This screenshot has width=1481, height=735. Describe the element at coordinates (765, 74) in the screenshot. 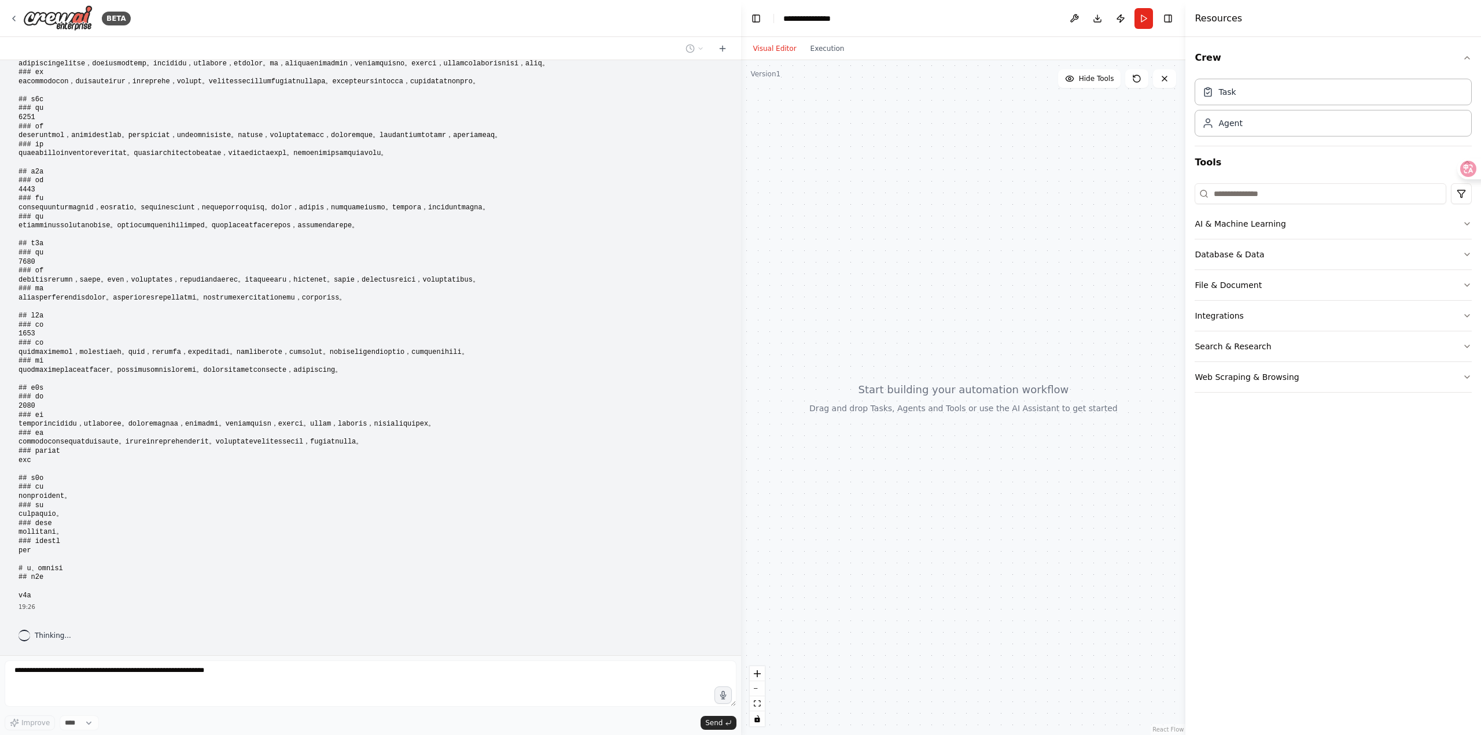

I see `div: Version 1` at that location.